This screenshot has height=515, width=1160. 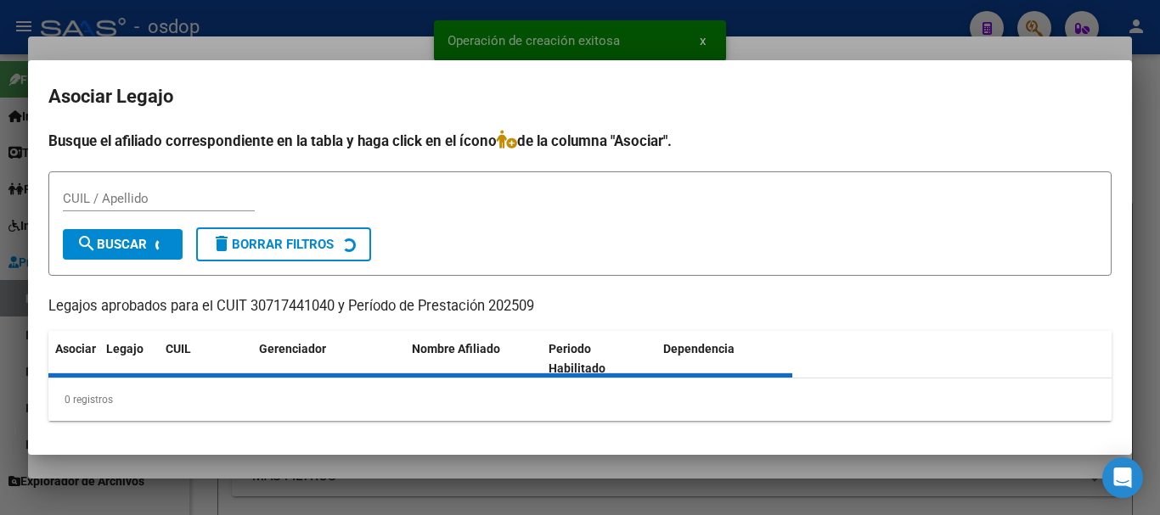 I want to click on span: Asociar, so click(x=76, y=349).